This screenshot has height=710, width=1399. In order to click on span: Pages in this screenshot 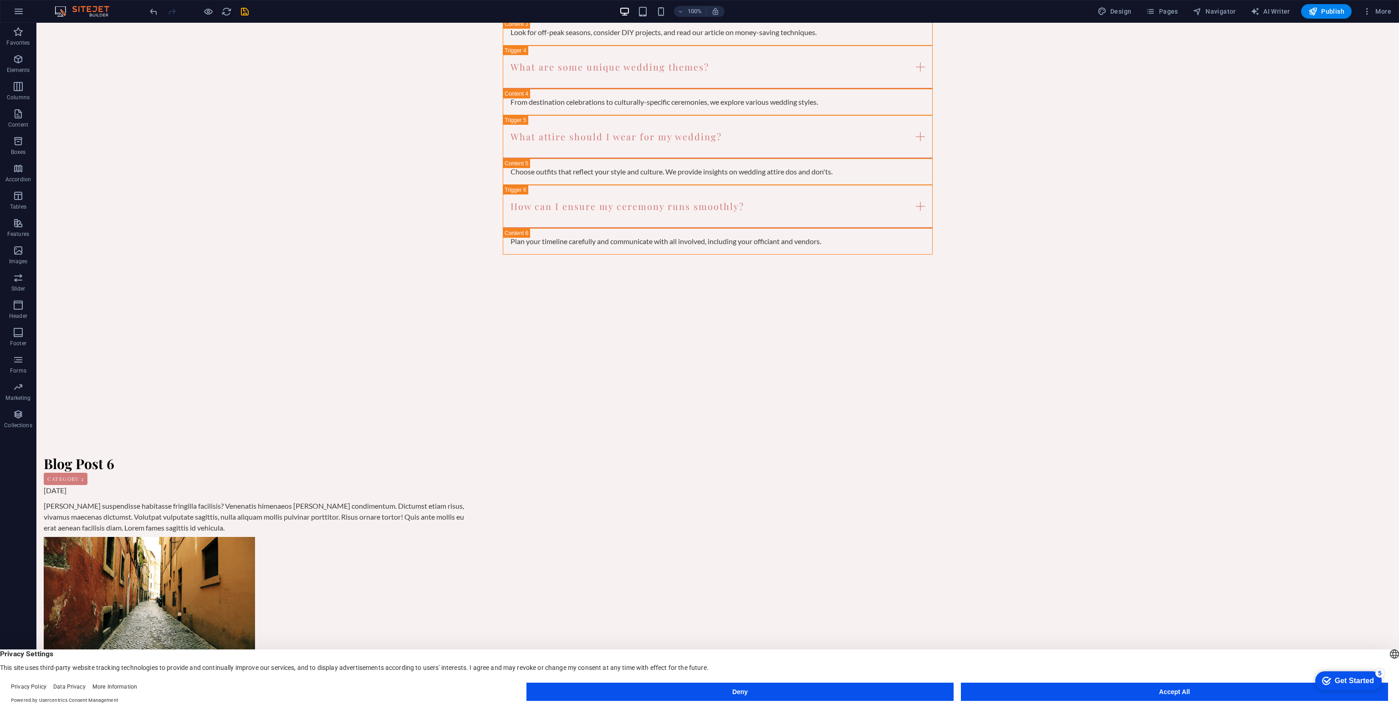, I will do `click(1162, 11)`.